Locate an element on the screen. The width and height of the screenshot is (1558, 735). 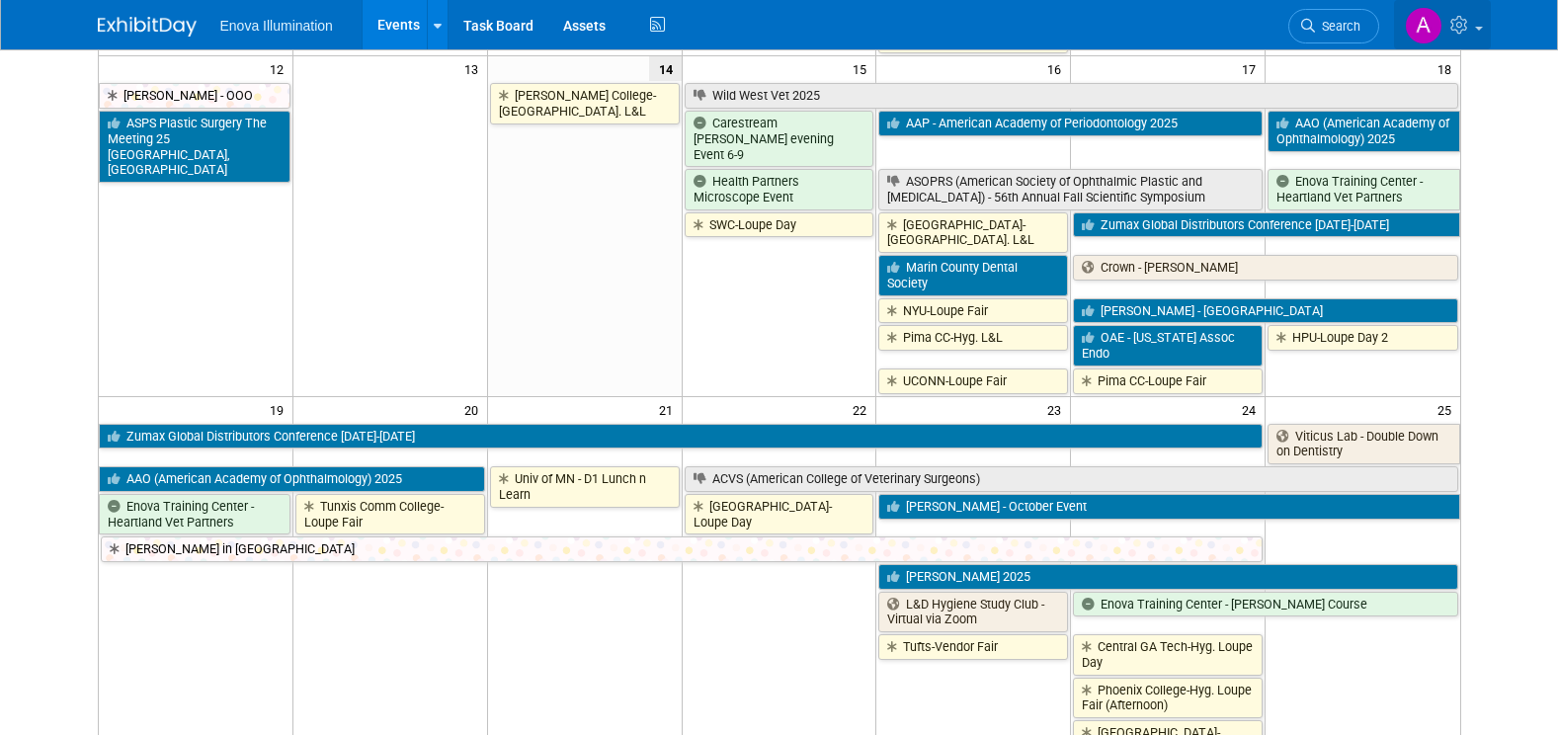
a: Pima CC-Hyg. L&L is located at coordinates (973, 338).